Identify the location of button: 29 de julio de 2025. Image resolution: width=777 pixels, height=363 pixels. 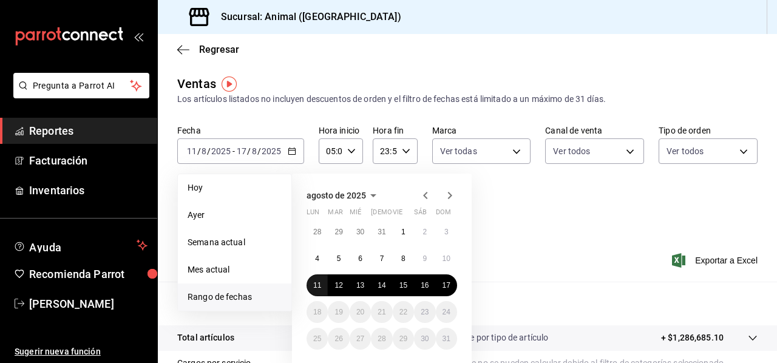
(338, 232).